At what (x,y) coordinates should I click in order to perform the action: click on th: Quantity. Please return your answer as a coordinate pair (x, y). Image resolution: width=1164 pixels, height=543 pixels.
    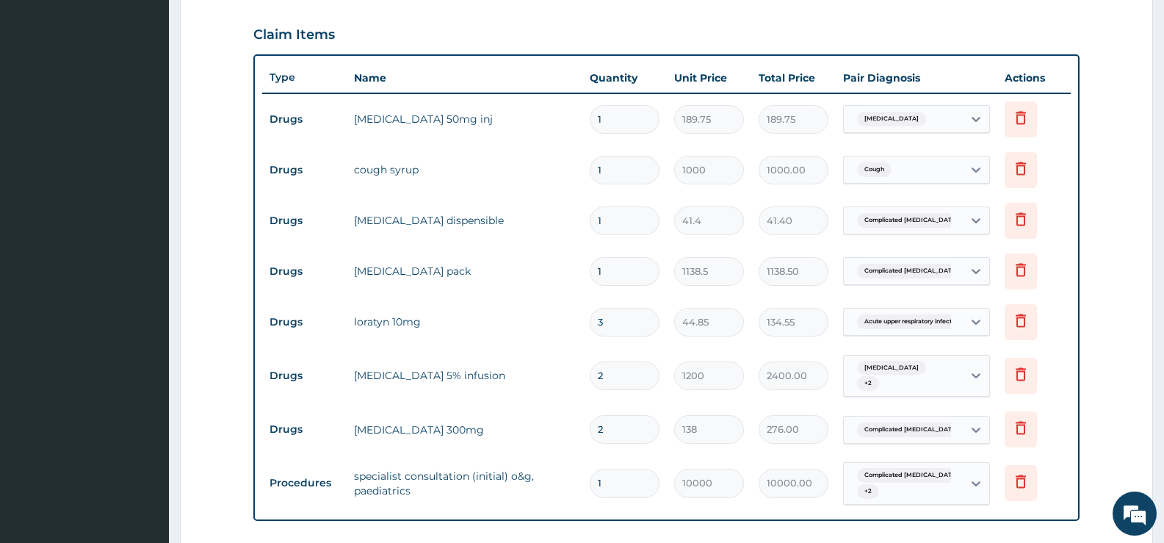
    Looking at the image, I should click on (624, 78).